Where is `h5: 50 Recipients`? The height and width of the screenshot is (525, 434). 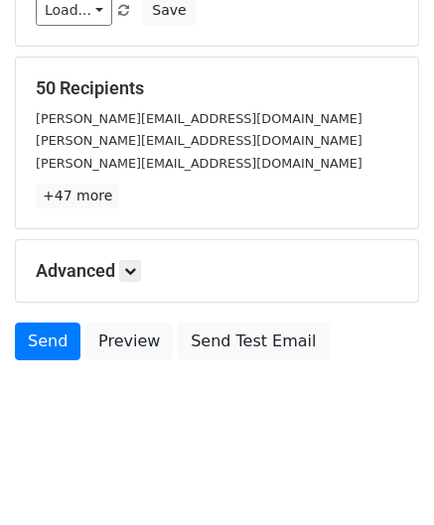
h5: 50 Recipients is located at coordinates (216, 88).